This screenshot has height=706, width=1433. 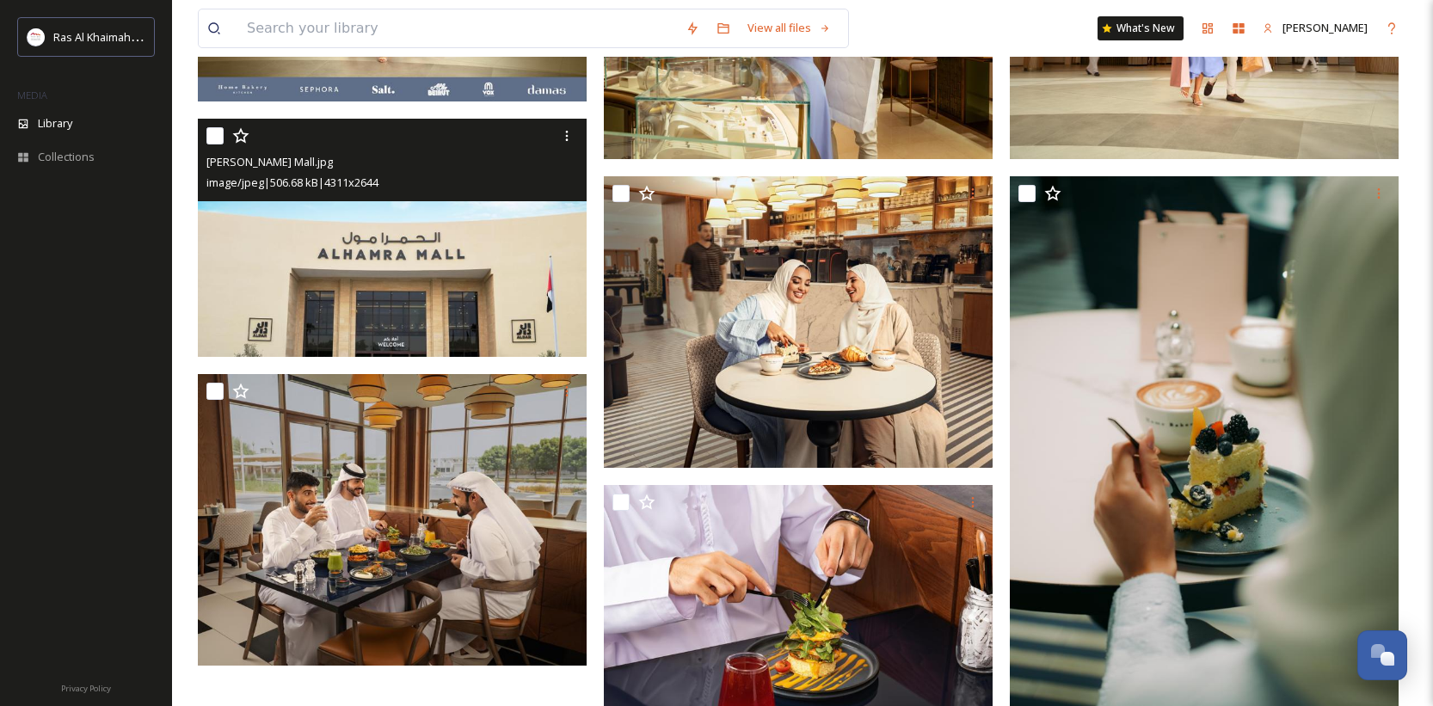 What do you see at coordinates (175, 36) in the screenshot?
I see `span: Ras Al Khaimah Tourism Development Authority` at bounding box center [175, 36].